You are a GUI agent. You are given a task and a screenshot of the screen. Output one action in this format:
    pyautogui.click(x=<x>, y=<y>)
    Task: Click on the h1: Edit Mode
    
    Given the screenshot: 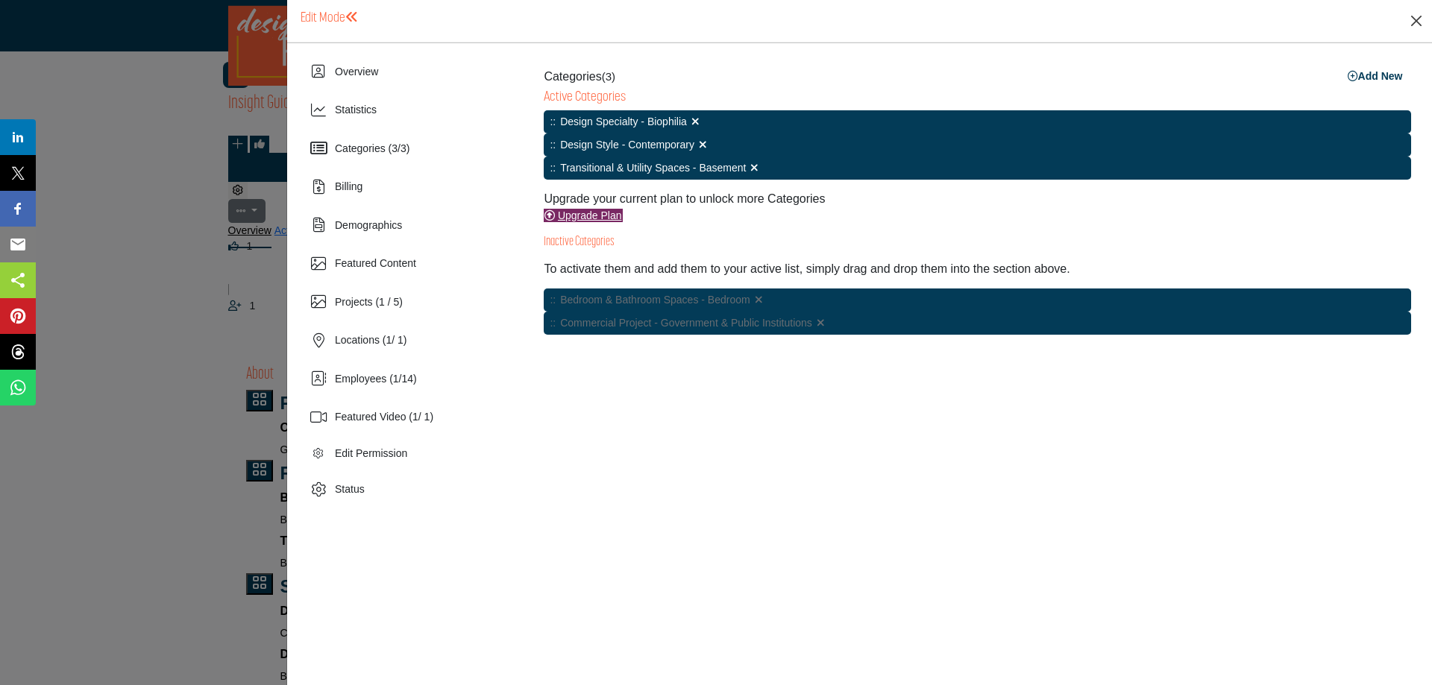 What is the action you would take?
    pyautogui.click(x=330, y=18)
    